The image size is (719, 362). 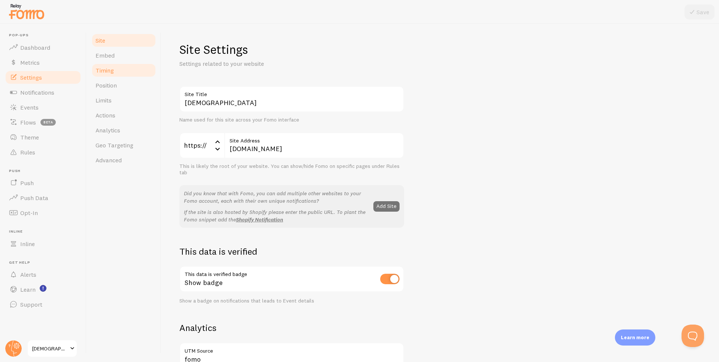 What do you see at coordinates (28, 122) in the screenshot?
I see `span: Flows` at bounding box center [28, 122].